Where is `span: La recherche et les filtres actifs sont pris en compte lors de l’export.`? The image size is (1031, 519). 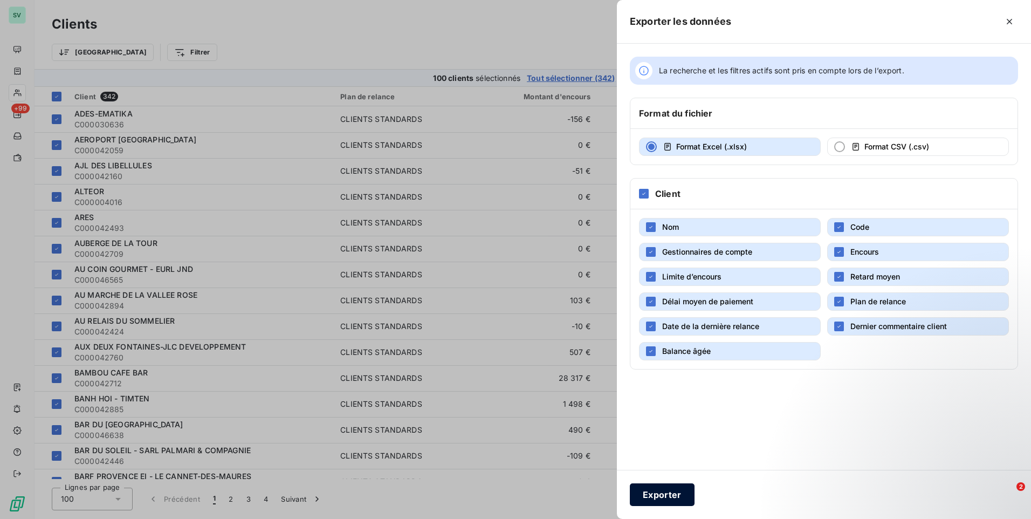 span: La recherche et les filtres actifs sont pris en compte lors de l’export. is located at coordinates (782, 71).